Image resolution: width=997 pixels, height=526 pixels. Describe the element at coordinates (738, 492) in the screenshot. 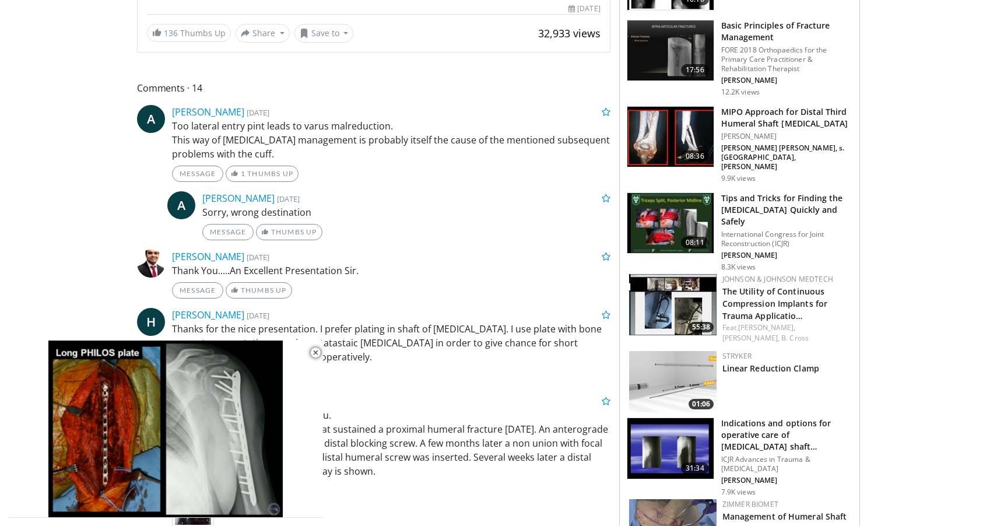

I see `p: 7.9K views` at that location.